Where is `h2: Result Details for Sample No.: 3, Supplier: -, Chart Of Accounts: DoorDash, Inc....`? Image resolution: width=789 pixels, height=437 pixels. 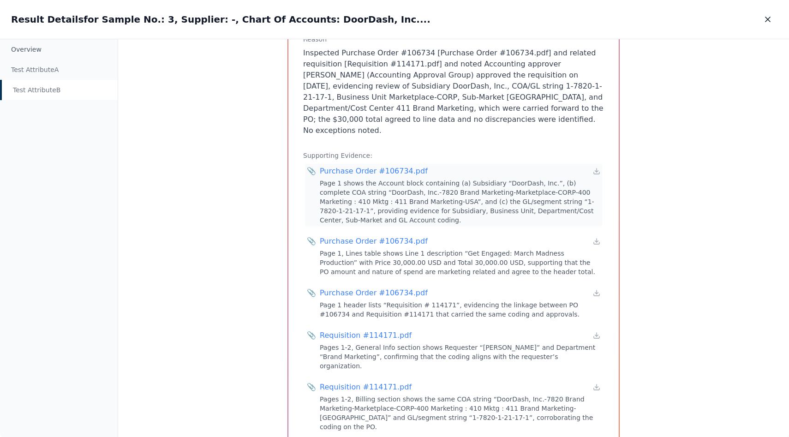 h2: Result Details for Sample No.: 3, Supplier: -, Chart Of Accounts: DoorDash, Inc.... is located at coordinates (221, 19).